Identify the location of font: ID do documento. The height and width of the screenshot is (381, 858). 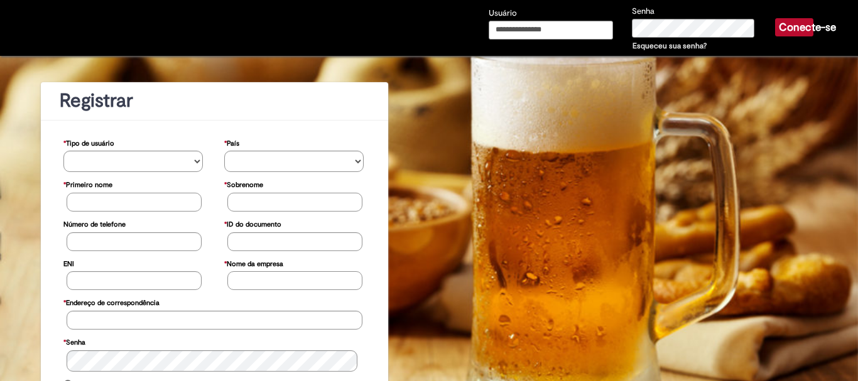
(254, 224).